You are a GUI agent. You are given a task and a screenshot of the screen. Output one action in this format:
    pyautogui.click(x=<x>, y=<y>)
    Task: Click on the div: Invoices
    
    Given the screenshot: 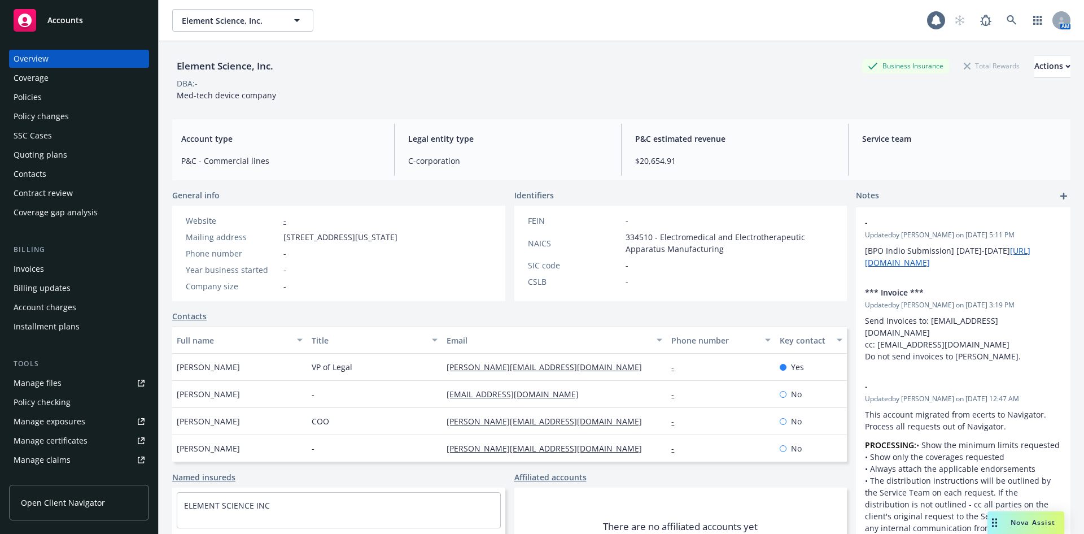 What is the action you would take?
    pyautogui.click(x=29, y=269)
    